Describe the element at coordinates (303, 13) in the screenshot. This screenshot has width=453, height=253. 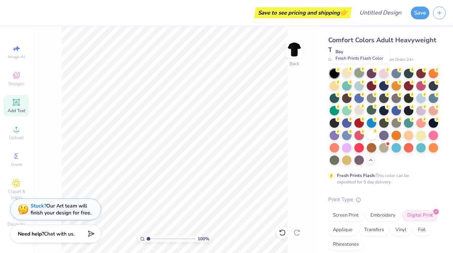
I see `div: Save to see pricing and shipping` at that location.